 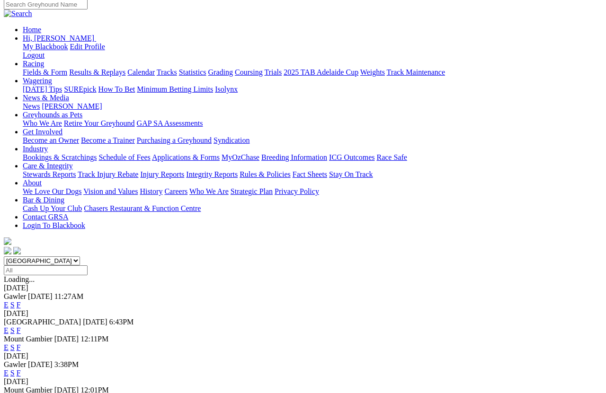 What do you see at coordinates (18, 14) in the screenshot?
I see `img: Search` at bounding box center [18, 14].